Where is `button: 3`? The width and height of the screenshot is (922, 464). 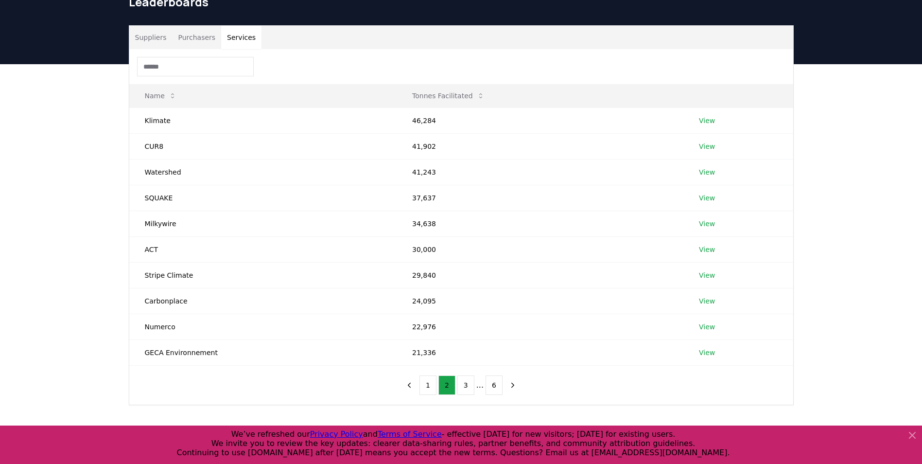
button: 3 is located at coordinates (465, 385).